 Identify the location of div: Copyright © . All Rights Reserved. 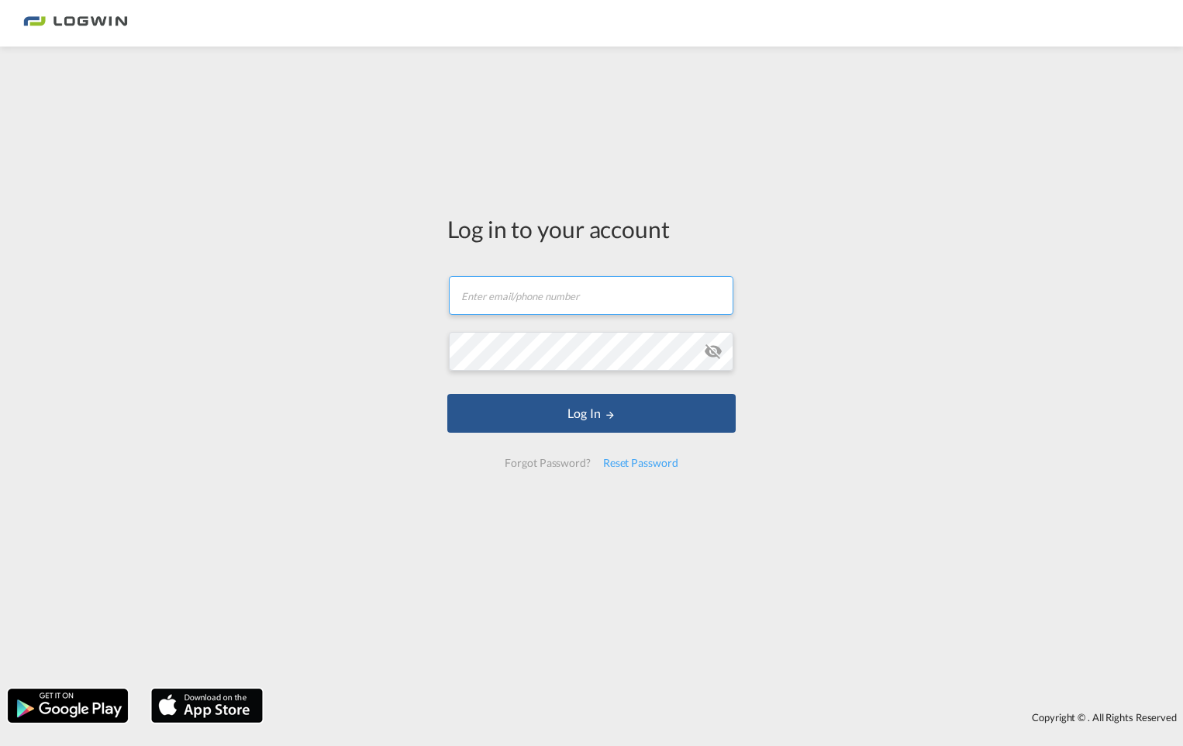
(726, 717).